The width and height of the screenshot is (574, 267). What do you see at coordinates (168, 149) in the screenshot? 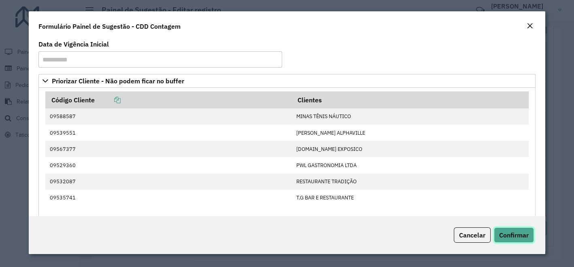
I see `td: 09567377` at bounding box center [168, 149].